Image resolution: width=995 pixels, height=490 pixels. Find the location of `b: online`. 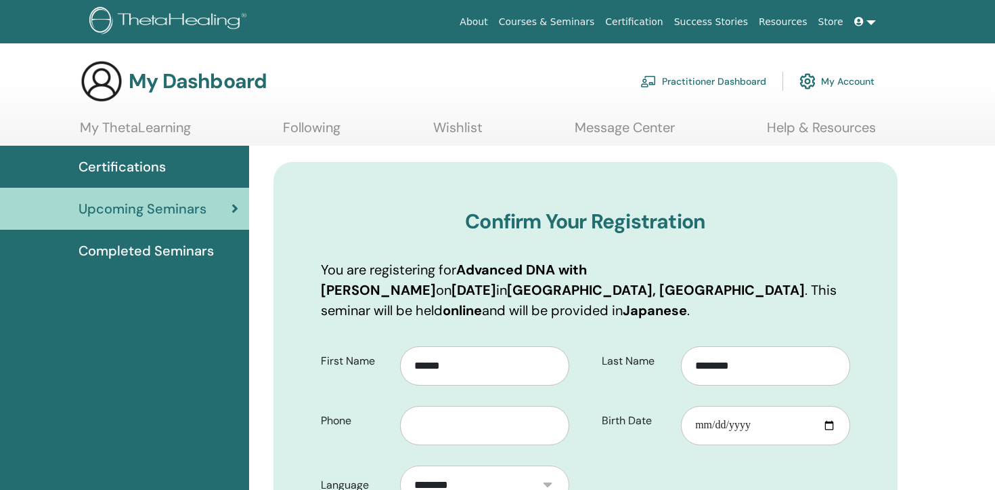

b: online is located at coordinates (462, 310).